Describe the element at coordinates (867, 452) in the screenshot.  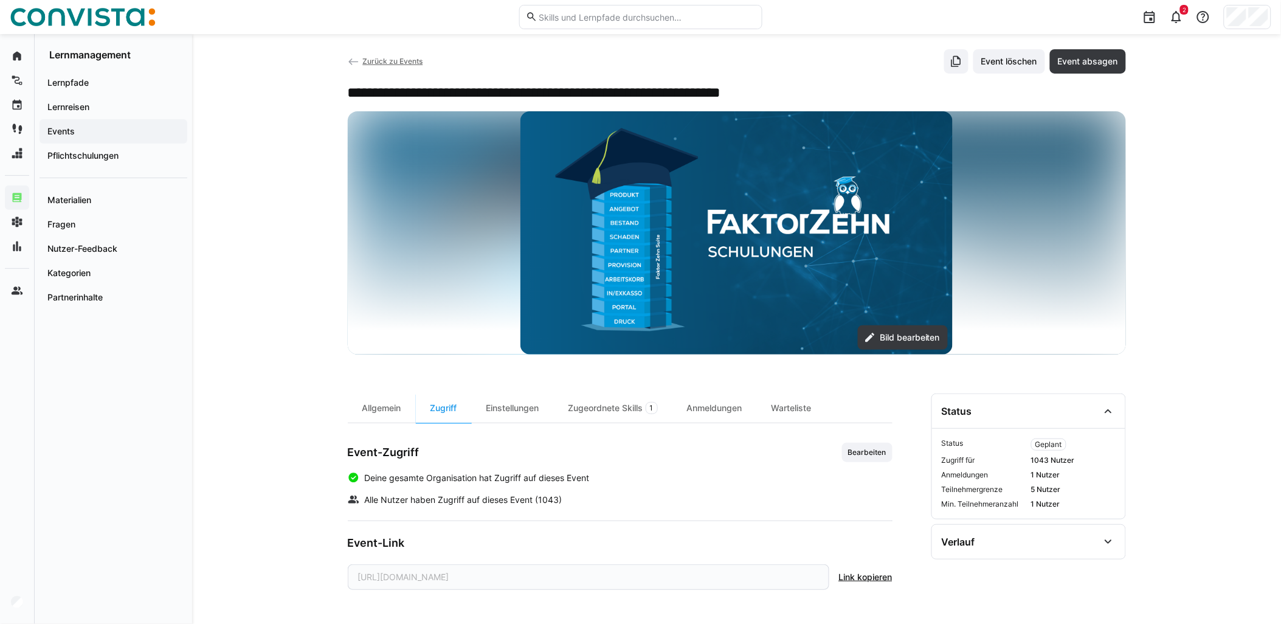
I see `span: Bearbeiten` at that location.